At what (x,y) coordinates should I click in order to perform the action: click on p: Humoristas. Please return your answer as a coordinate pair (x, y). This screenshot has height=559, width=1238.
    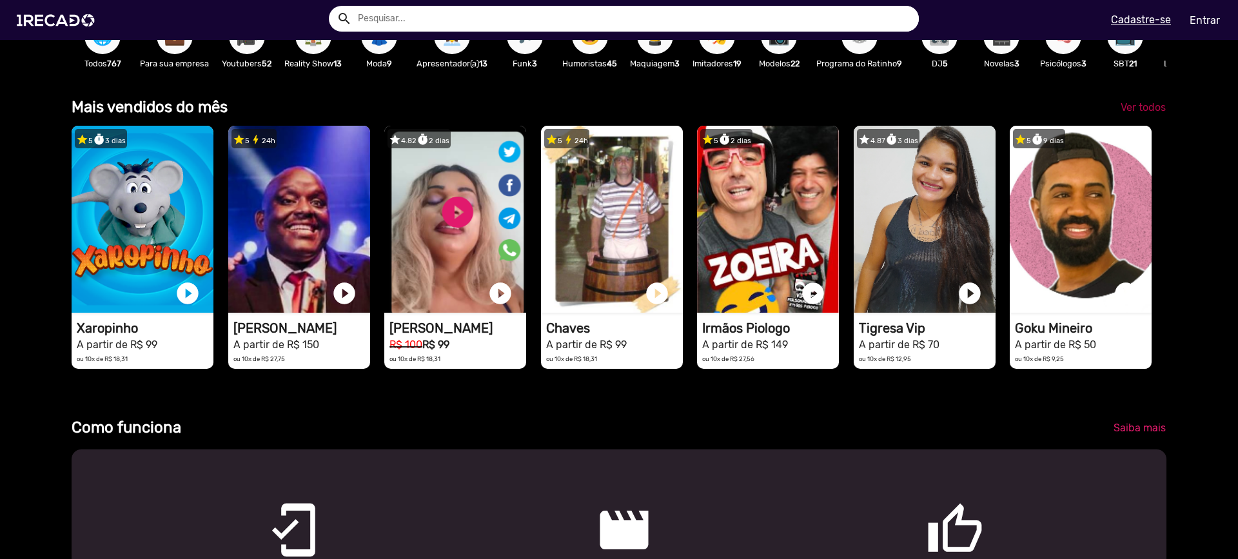
    Looking at the image, I should click on (590, 63).